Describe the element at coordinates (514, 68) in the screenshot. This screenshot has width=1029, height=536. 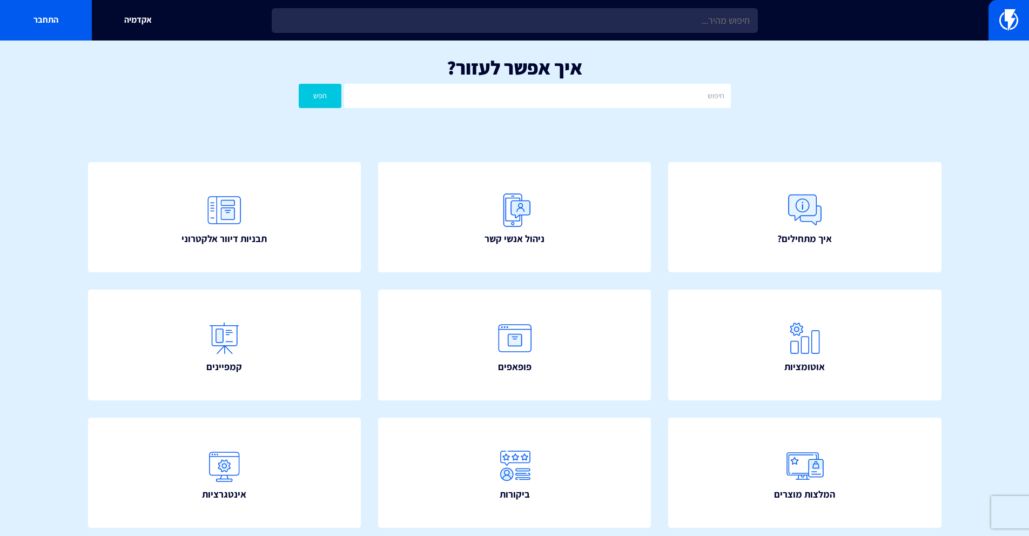
I see `h1: איך אפשר לעזור?` at that location.